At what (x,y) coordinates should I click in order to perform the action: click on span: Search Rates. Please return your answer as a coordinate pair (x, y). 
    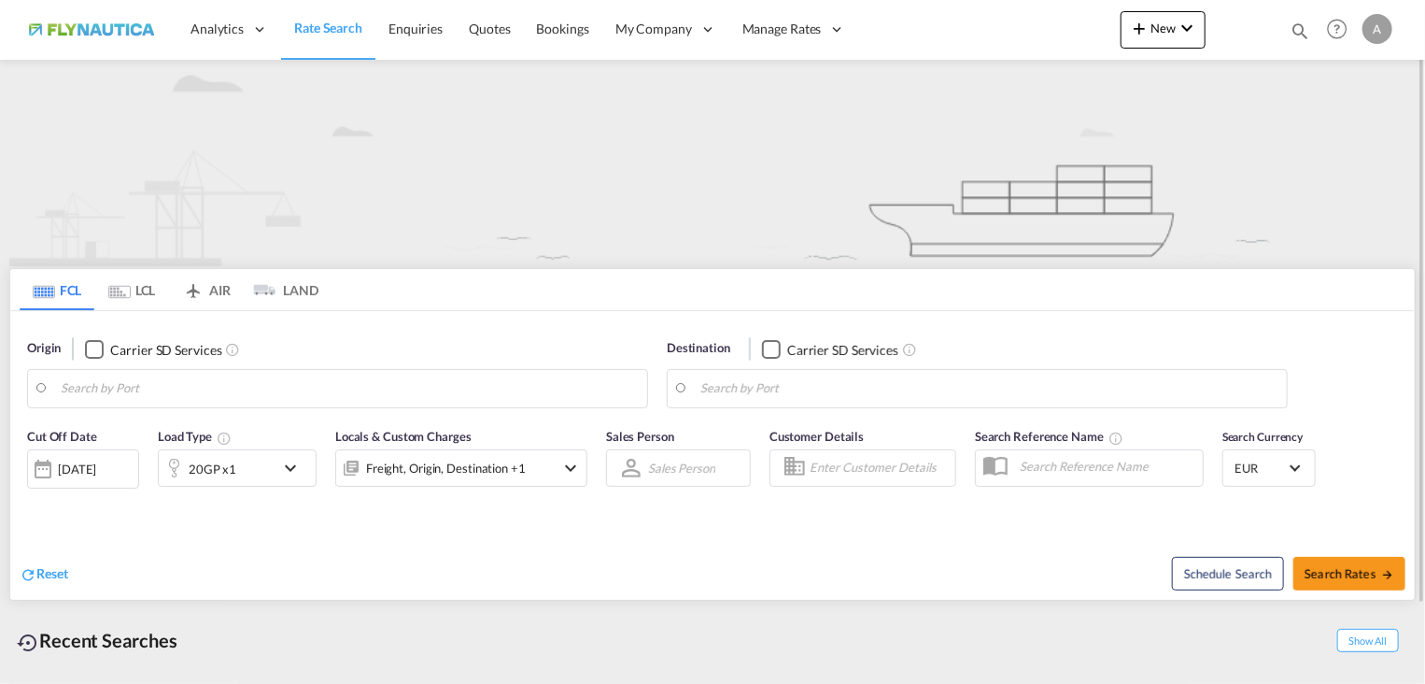
    Looking at the image, I should click on (1350, 574).